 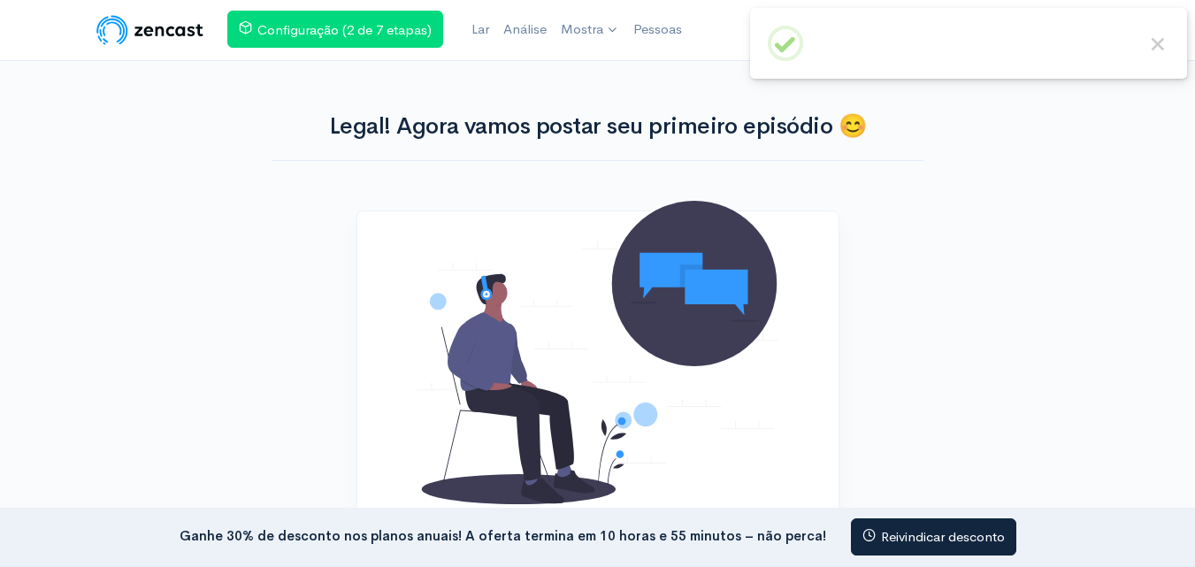 I want to click on font: Configuração (2 de 7 etapas), so click(x=344, y=29).